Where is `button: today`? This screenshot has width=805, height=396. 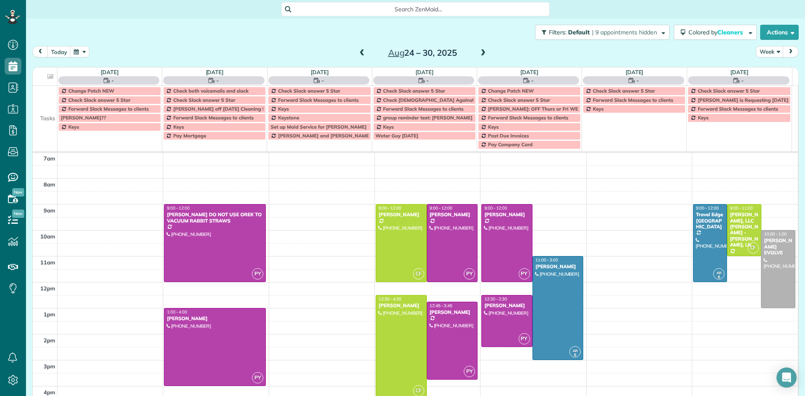 button: today is located at coordinates (59, 52).